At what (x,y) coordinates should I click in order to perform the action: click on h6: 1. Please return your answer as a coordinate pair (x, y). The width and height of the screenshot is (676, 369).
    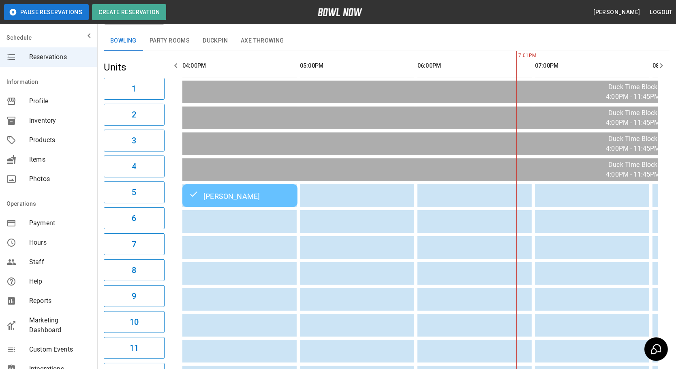
    Looking at the image, I should click on (134, 89).